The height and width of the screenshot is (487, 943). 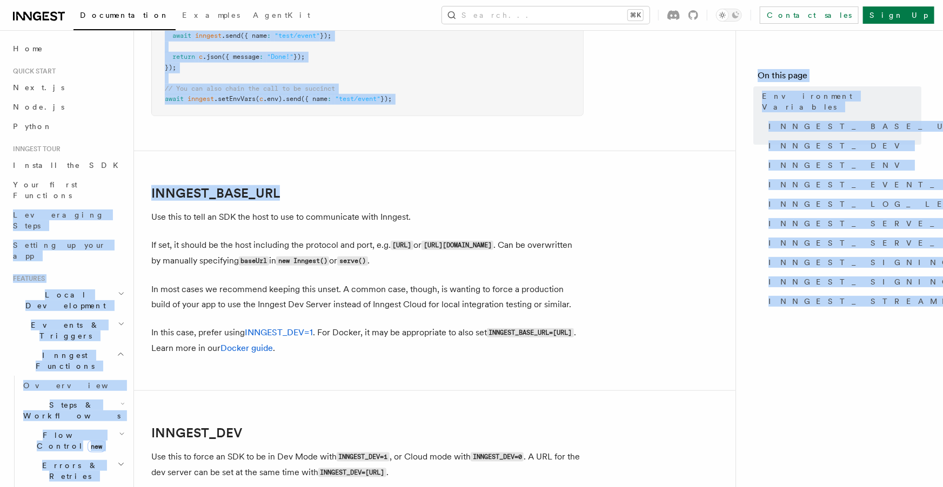 What do you see at coordinates (69, 165) in the screenshot?
I see `span: Install the SDK` at bounding box center [69, 165].